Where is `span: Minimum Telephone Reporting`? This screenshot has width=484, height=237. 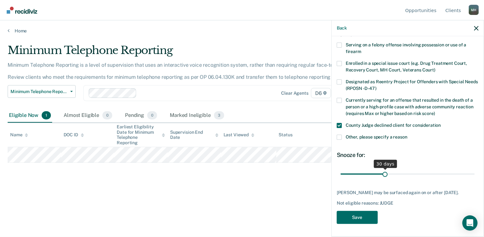 span: Minimum Telephone Reporting is located at coordinates (39, 92).